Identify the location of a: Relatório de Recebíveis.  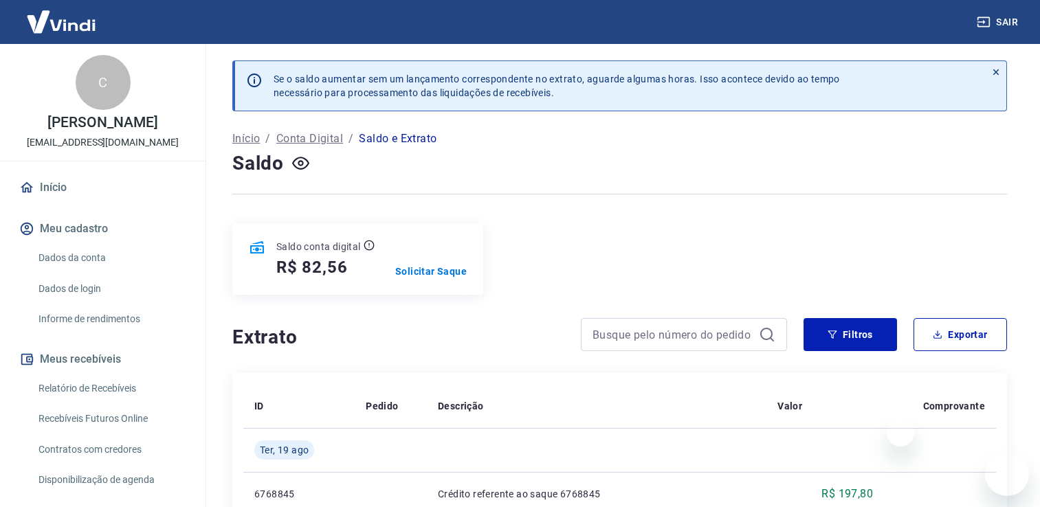
(111, 388).